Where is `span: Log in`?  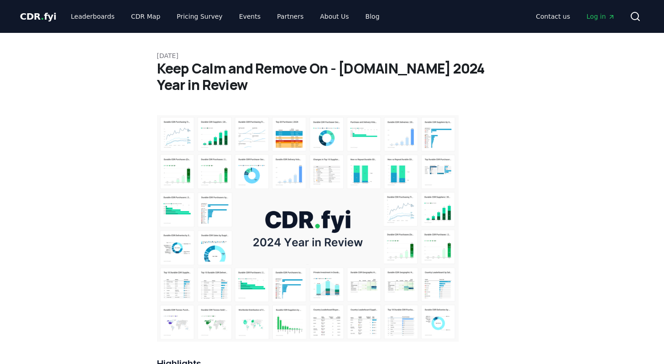 span: Log in is located at coordinates (601, 16).